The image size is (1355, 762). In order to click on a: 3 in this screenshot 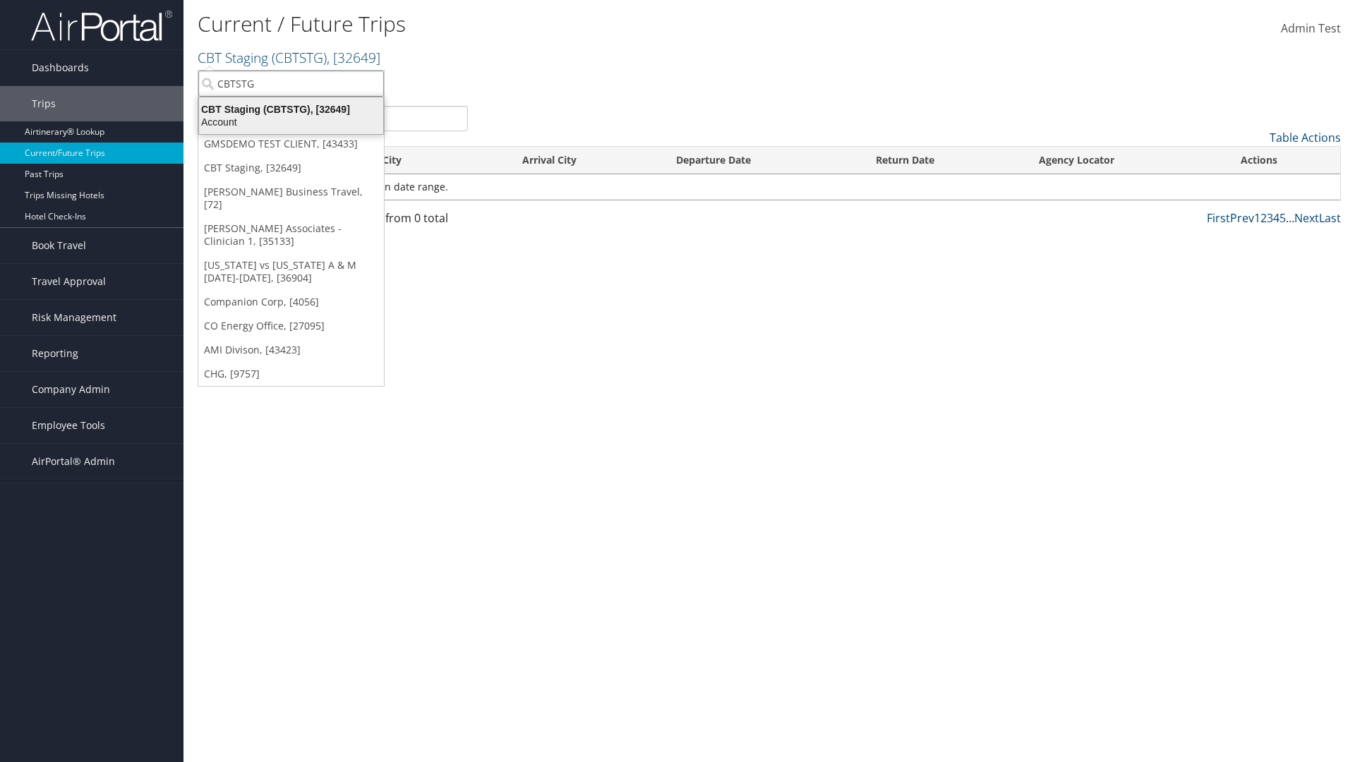, I will do `click(1269, 218)`.